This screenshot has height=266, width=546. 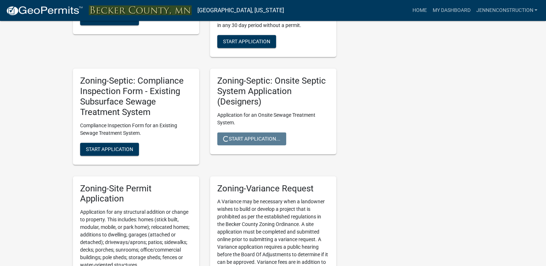 I want to click on a: jennenconstruction, so click(x=506, y=10).